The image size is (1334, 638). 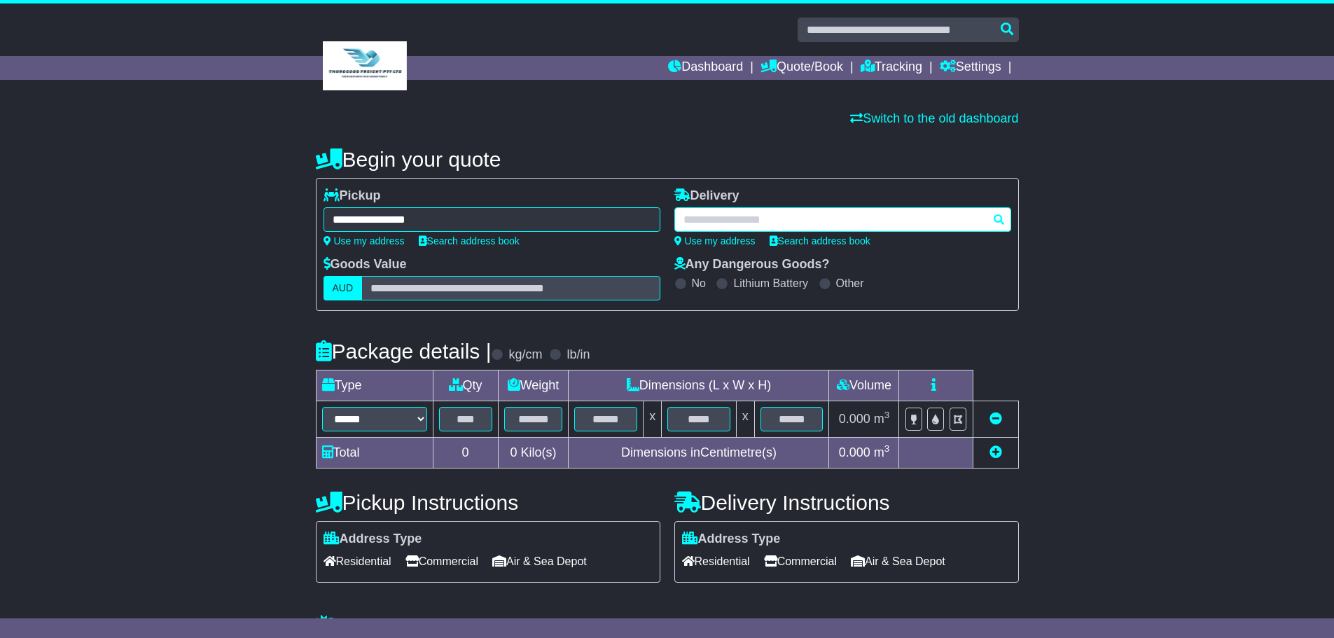 What do you see at coordinates (995, 419) in the screenshot?
I see `a: Remove this item` at bounding box center [995, 419].